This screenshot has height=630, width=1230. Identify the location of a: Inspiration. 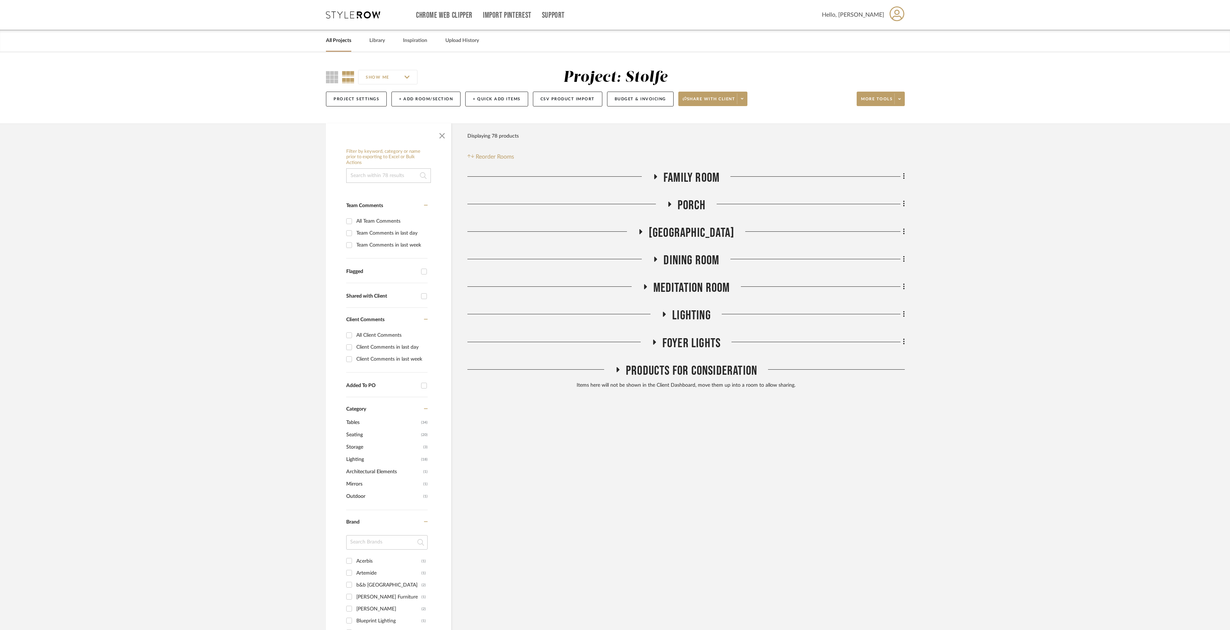
(415, 41).